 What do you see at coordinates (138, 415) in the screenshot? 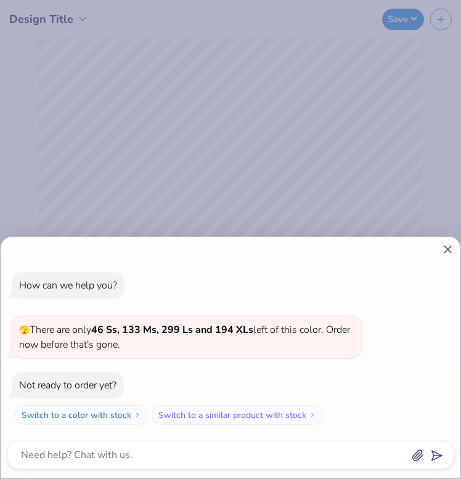
I see `img: Switch to a color with stock` at bounding box center [138, 415].